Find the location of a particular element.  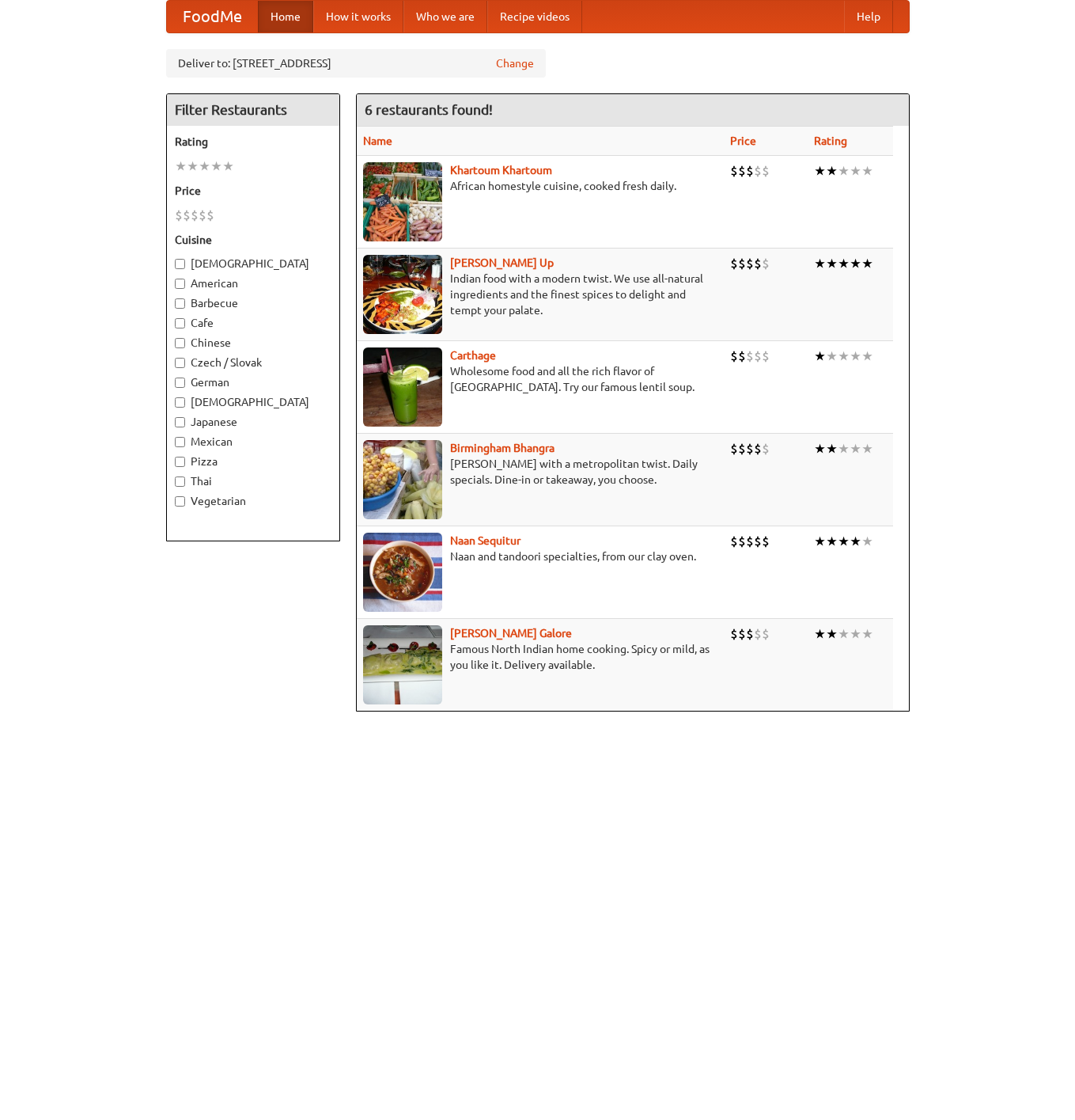

a: Carthage is located at coordinates (473, 356).